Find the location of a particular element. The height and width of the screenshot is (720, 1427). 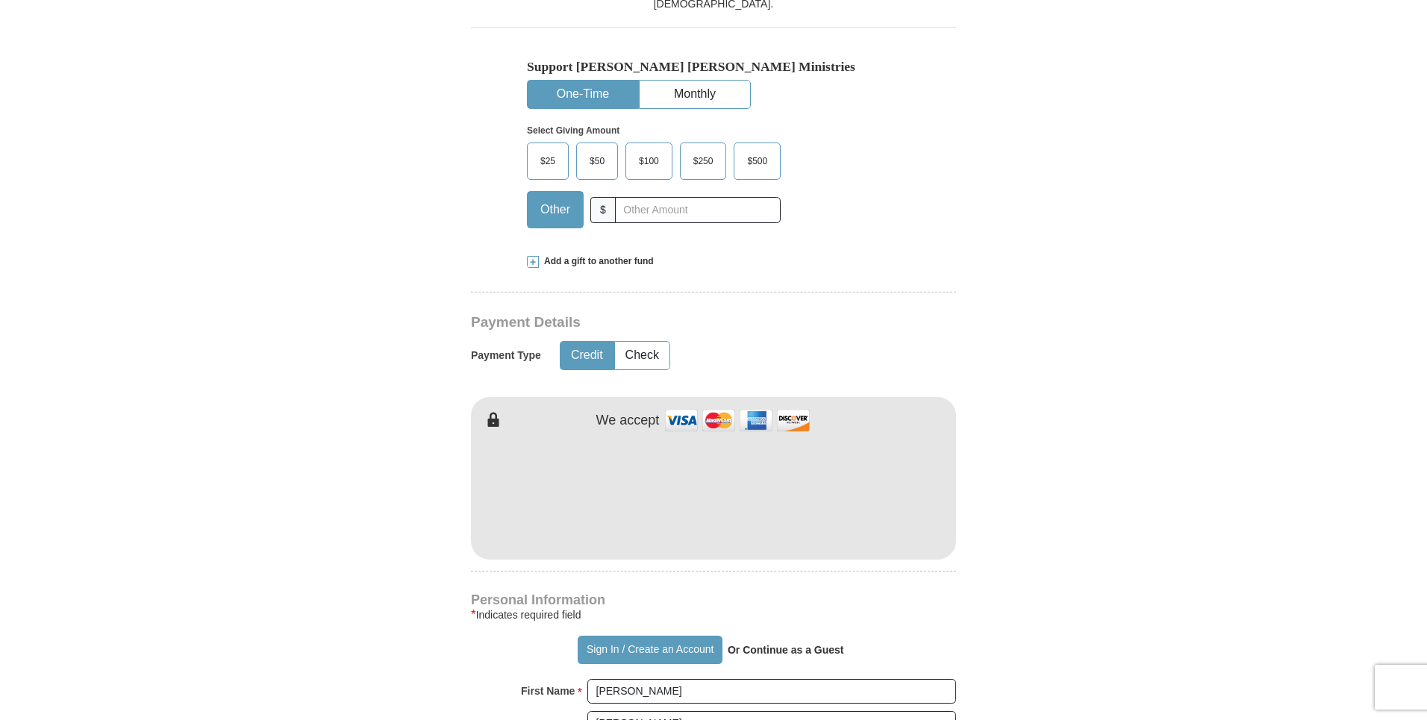

button: One-Time is located at coordinates (583, 94).